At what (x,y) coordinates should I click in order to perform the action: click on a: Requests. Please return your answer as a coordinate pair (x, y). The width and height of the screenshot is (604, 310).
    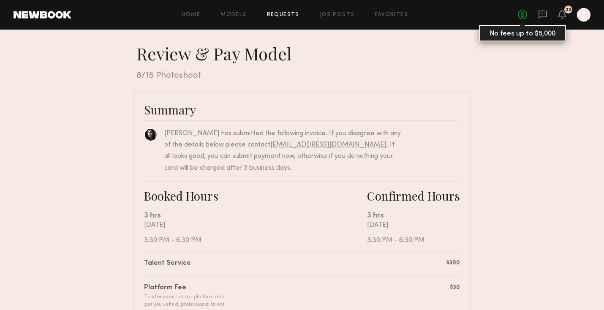
    Looking at the image, I should click on (283, 15).